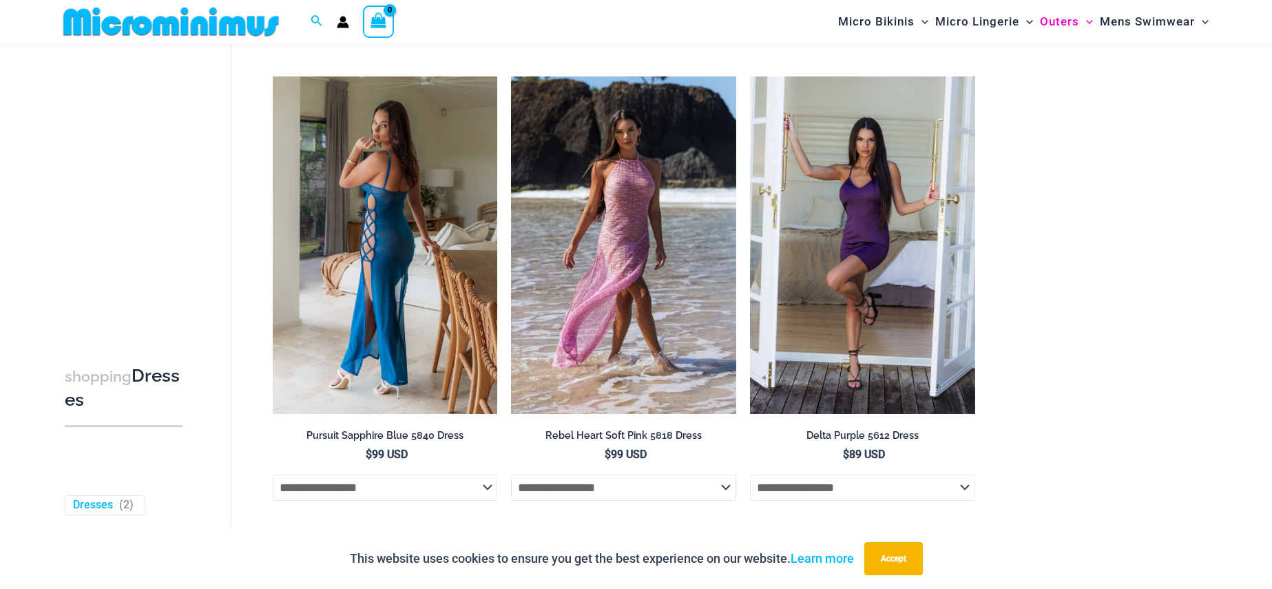  I want to click on span: Mens Swimwear, so click(1148, 21).